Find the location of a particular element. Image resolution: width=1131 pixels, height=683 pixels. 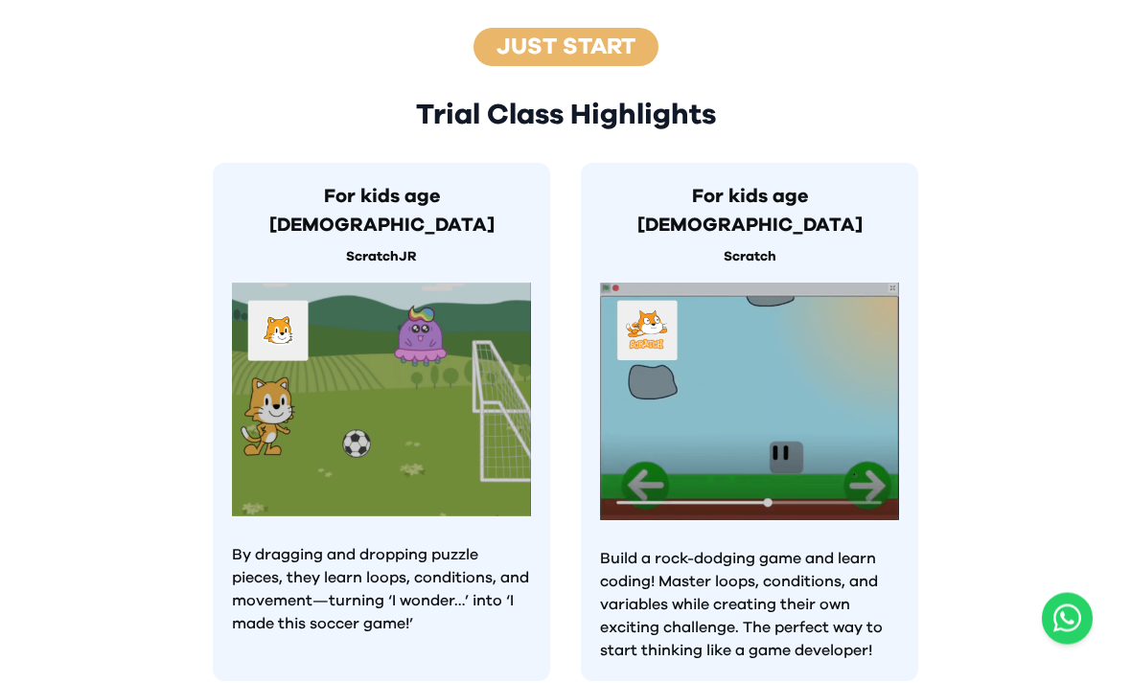

h2: Trial Class Highlights is located at coordinates (565, 116).